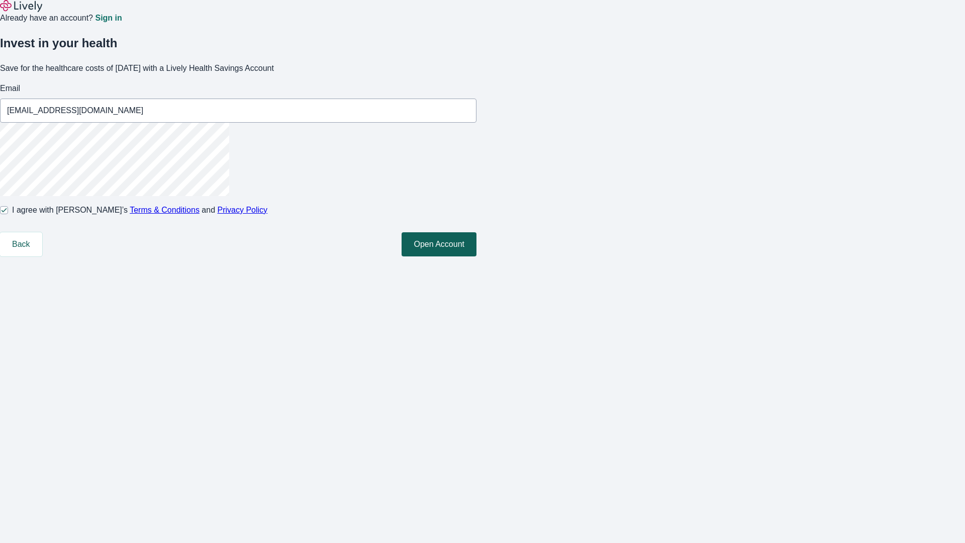  What do you see at coordinates (439, 244) in the screenshot?
I see `button: Open Account` at bounding box center [439, 244].